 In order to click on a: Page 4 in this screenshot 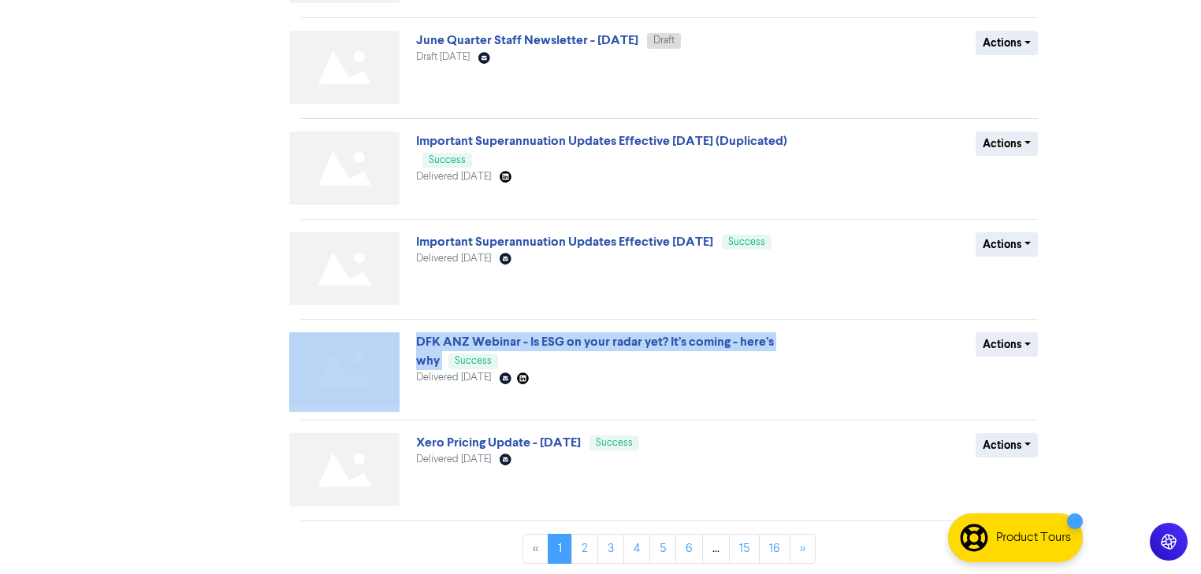, I will do `click(637, 549)`.